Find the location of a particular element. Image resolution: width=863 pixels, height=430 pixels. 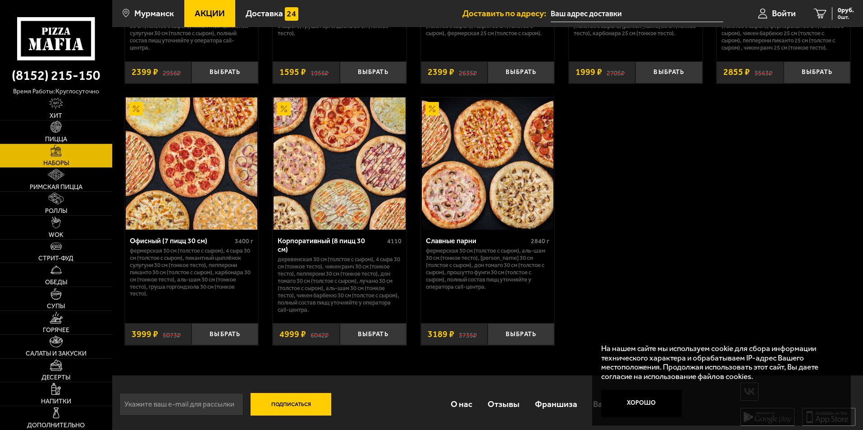

p: Фермерская 30 см (толстое с сыром), 4 сыра 30 см (толстое с сыром), Пикантный цыплёнок сулугуни 3... is located at coordinates (192, 272).